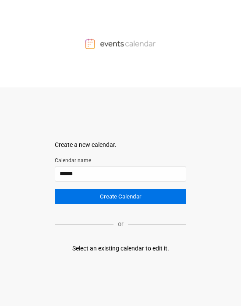 The height and width of the screenshot is (306, 241). What do you see at coordinates (120, 145) in the screenshot?
I see `div: Create a new calendar.` at bounding box center [120, 145].